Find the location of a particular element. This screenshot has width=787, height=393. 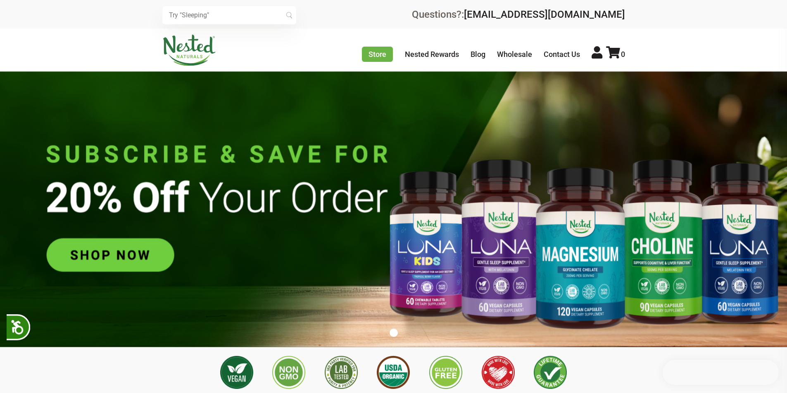

img: 3rd Party Lab Tested is located at coordinates (341, 373).